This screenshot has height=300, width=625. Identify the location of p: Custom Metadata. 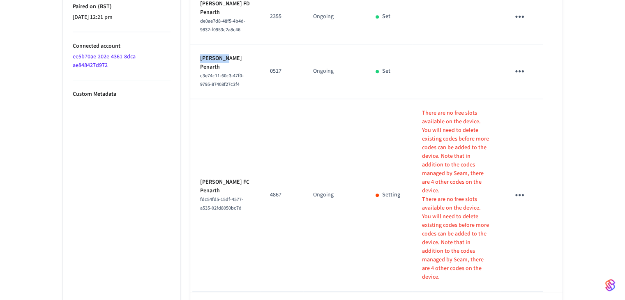
(122, 94).